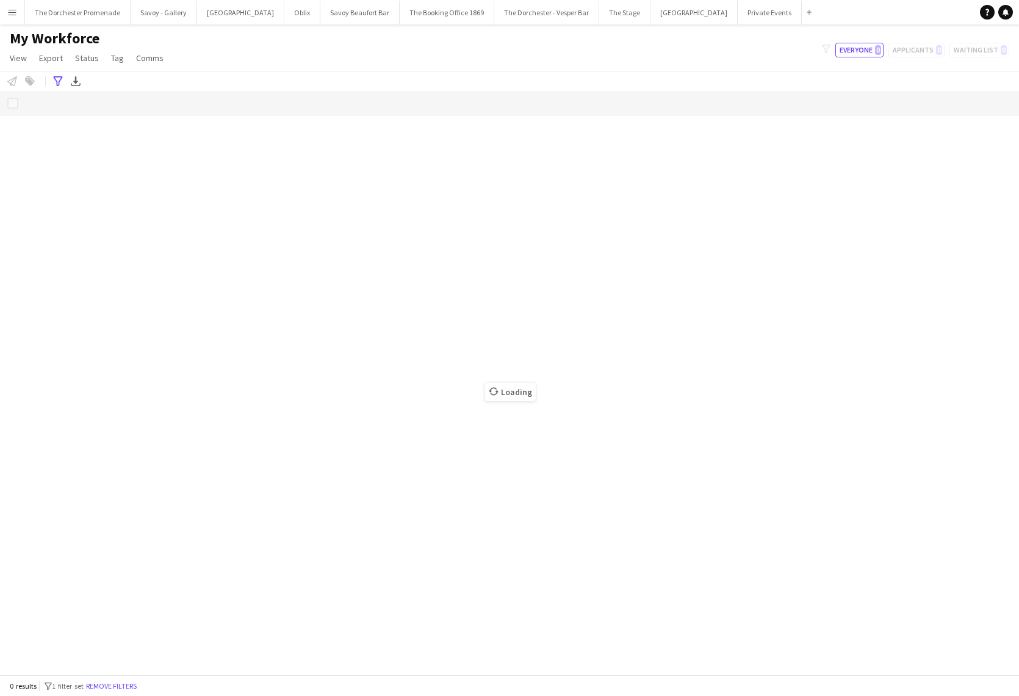 This screenshot has width=1019, height=696. Describe the element at coordinates (770, 12) in the screenshot. I see `button: Private Events` at that location.